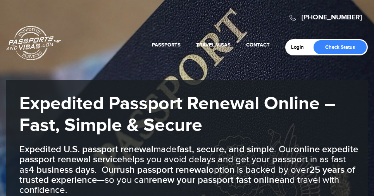 This screenshot has height=196, width=374. What do you see at coordinates (225, 149) in the screenshot?
I see `b: fast, secure, and simple` at bounding box center [225, 149].